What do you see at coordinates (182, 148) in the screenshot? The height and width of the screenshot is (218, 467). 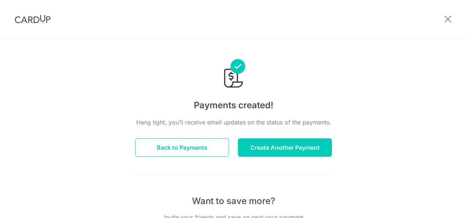 I see `button: Back to Payments` at bounding box center [182, 148].